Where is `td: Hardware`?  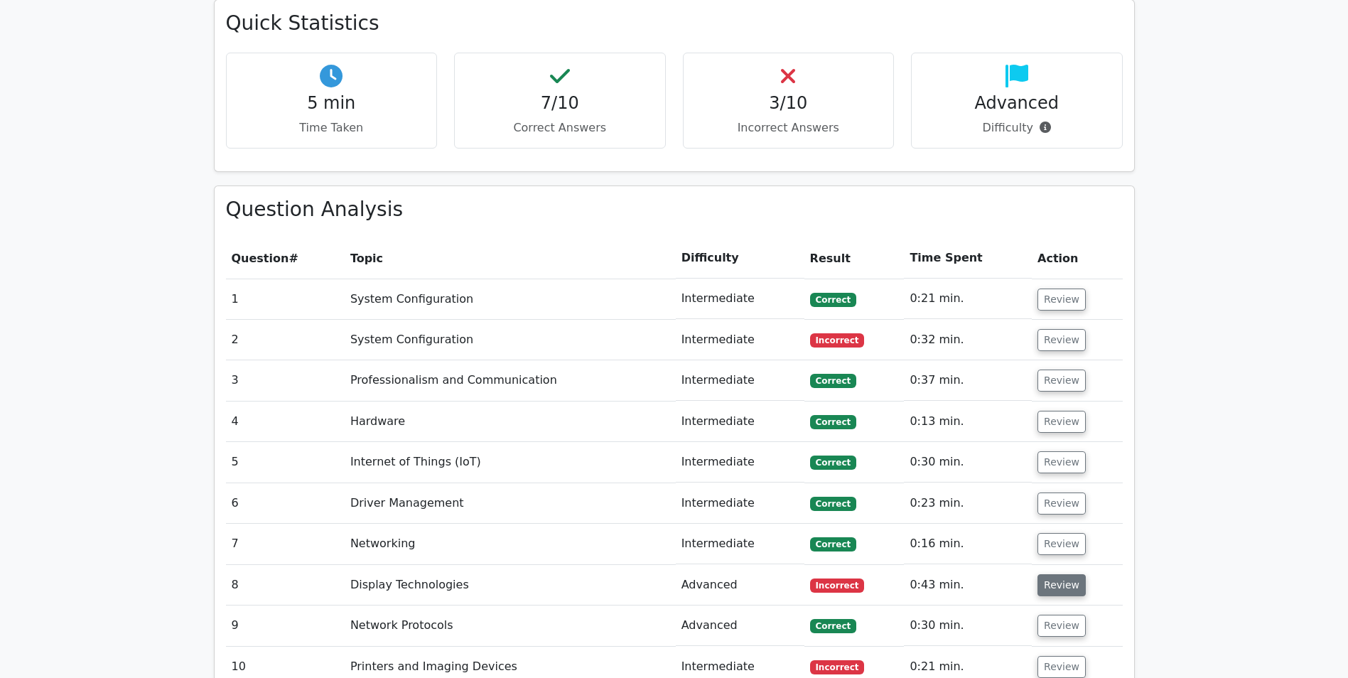 td: Hardware is located at coordinates (510, 421).